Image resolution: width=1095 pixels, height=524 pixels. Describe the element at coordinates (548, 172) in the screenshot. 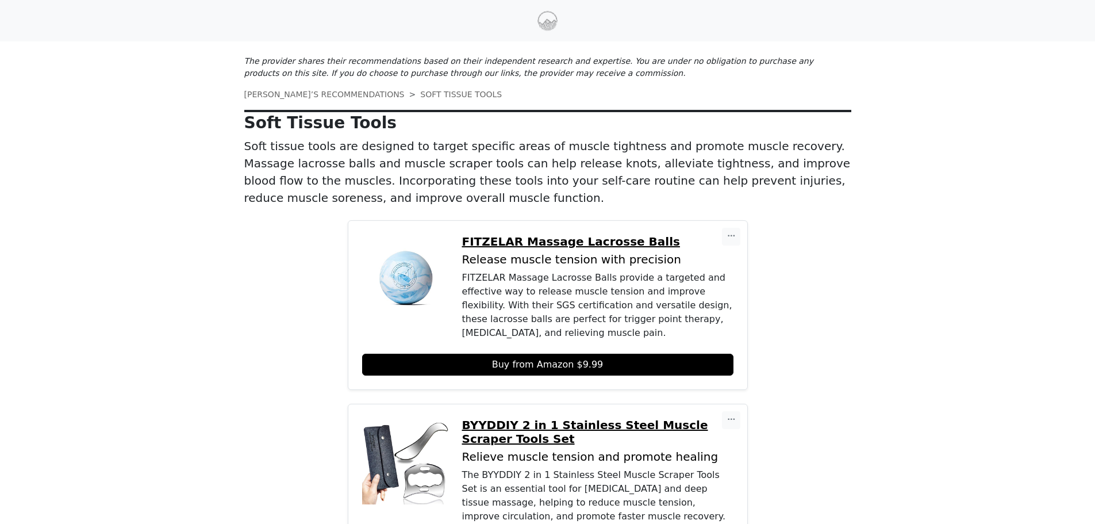

I see `p: Soft tissue tools are designed to target specific areas of muscle tightness and promote muscle re...` at that location.